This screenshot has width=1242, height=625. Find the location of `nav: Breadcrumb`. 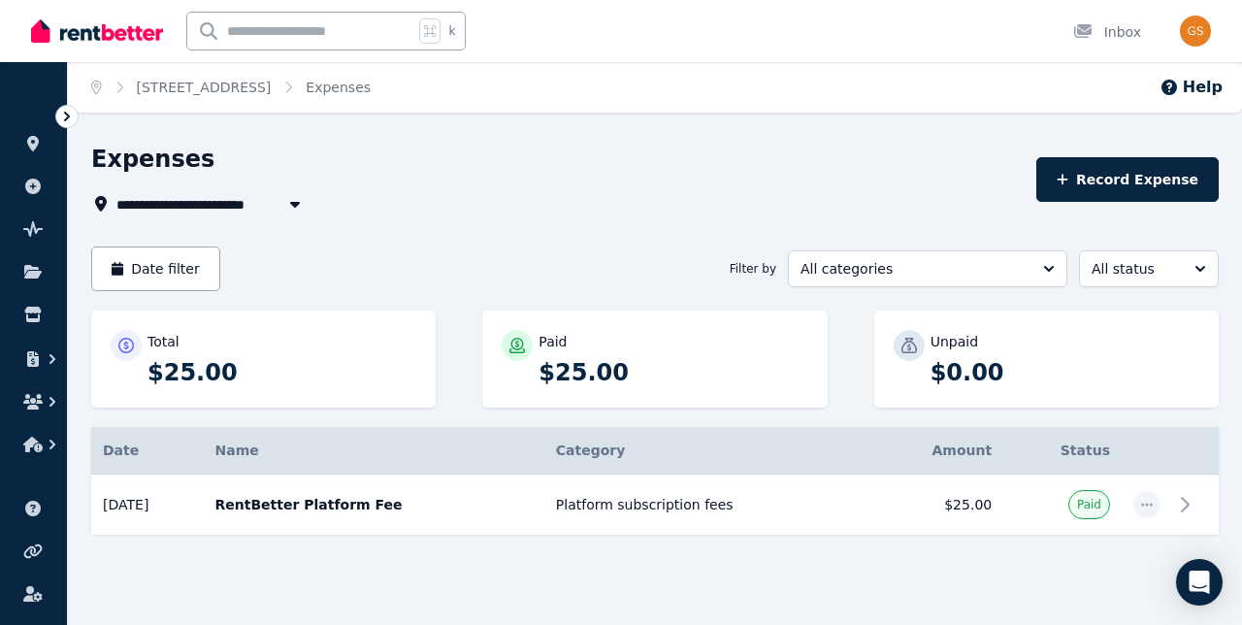

nav: Breadcrumb is located at coordinates (231, 87).